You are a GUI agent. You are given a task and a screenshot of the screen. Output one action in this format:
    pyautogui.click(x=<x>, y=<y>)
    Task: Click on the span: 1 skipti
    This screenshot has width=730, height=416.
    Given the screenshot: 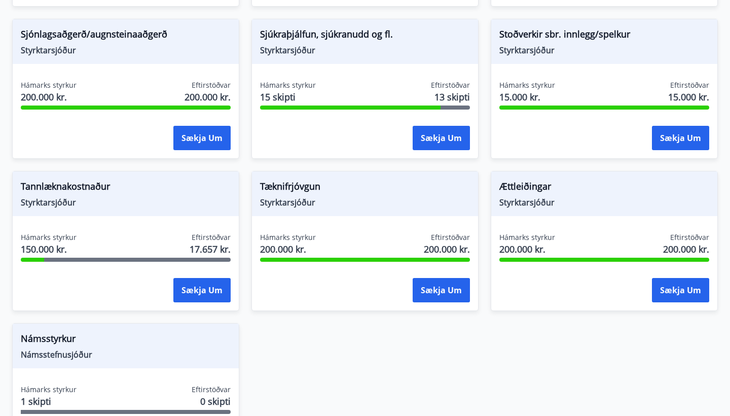 What is the action you would take?
    pyautogui.click(x=49, y=401)
    